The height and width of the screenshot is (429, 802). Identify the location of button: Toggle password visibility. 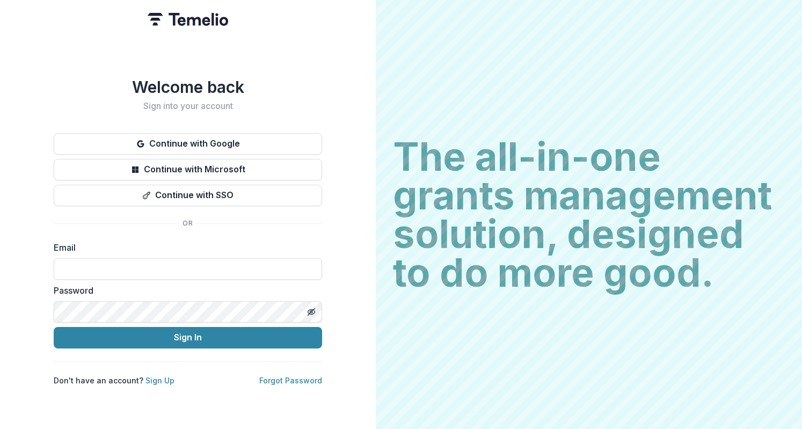
(311, 312).